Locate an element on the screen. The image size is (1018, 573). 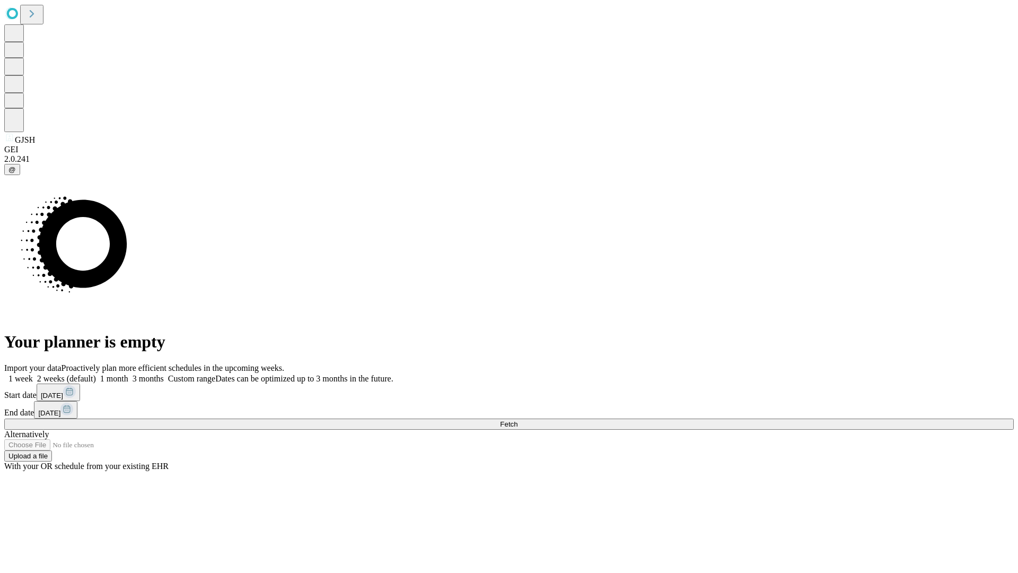
span: With your OR schedule from your existing EHR is located at coordinates (86, 466).